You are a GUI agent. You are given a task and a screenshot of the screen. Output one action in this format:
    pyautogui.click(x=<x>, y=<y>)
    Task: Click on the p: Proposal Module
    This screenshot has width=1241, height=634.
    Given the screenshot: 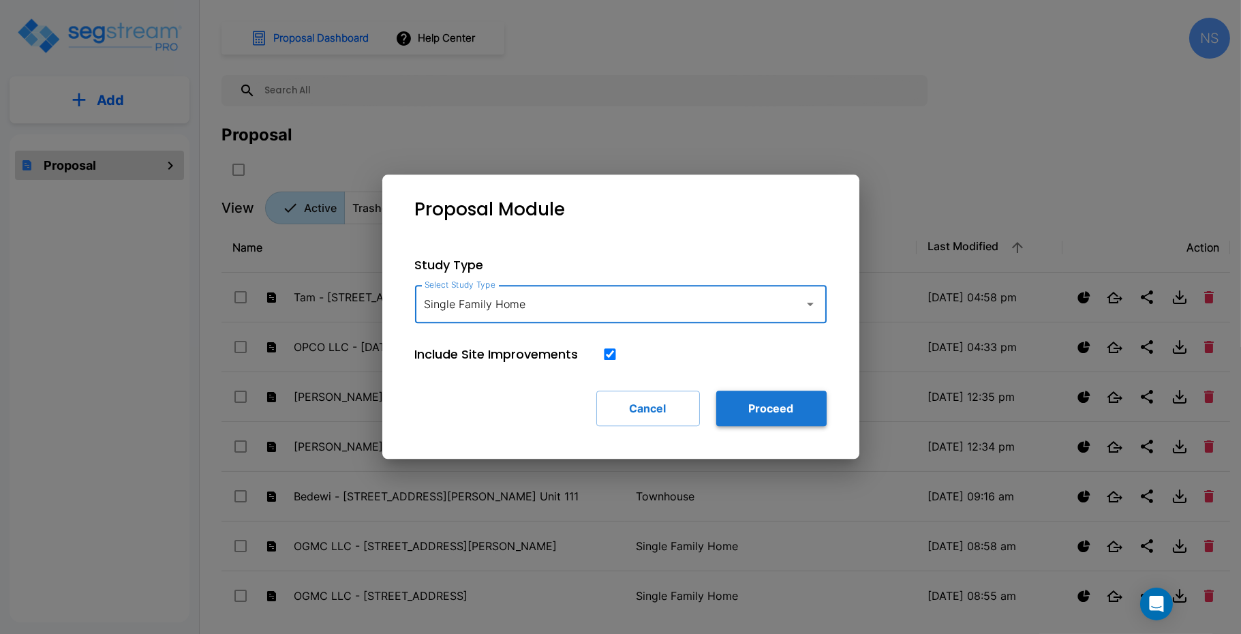 What is the action you would take?
    pyautogui.click(x=490, y=209)
    